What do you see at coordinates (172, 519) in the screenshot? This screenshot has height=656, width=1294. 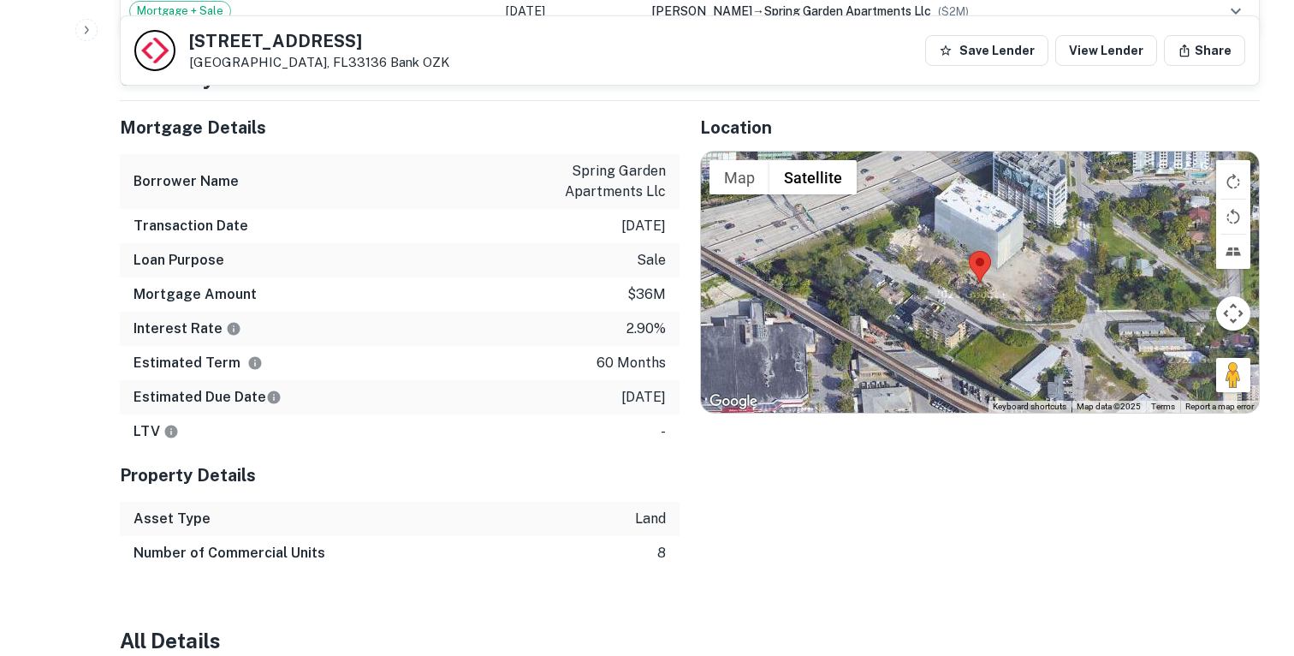 I see `h6: Asset Type` at bounding box center [172, 519].